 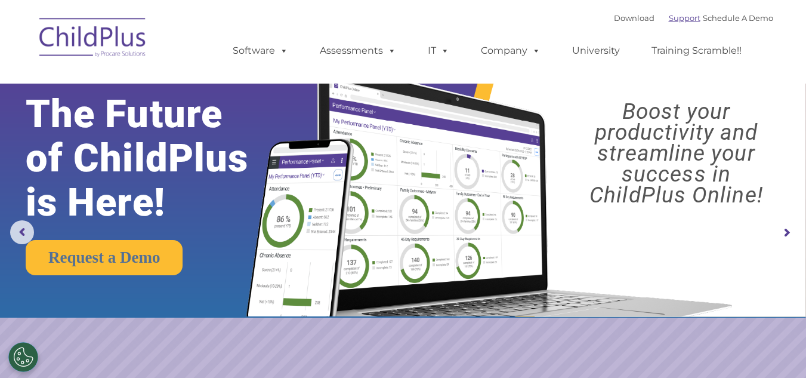 I want to click on a: Download, so click(x=634, y=18).